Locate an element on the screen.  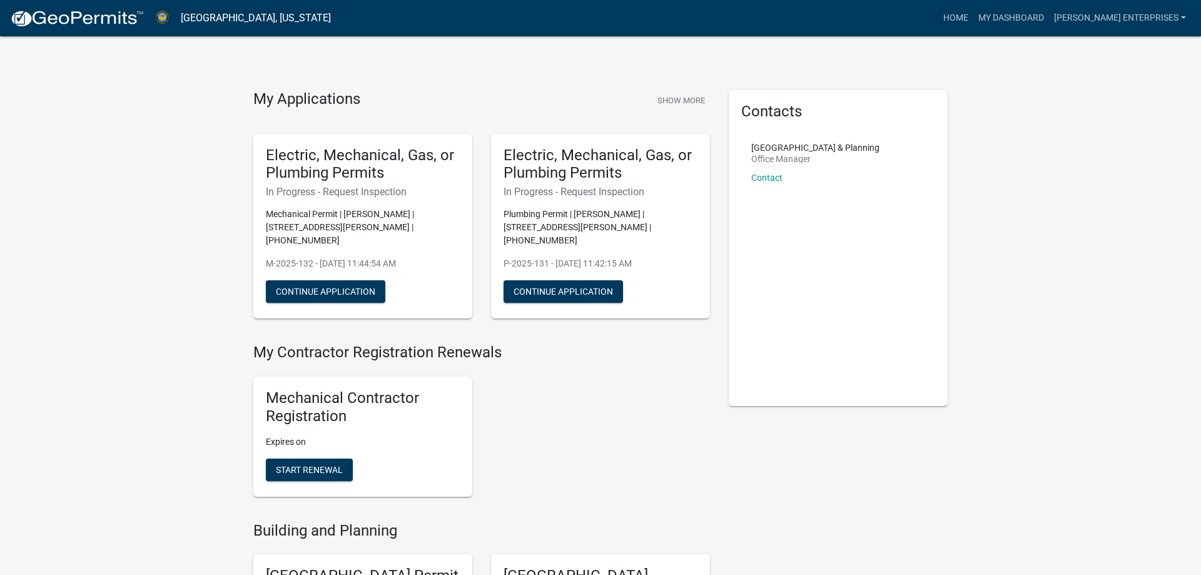
wm-registration-list-section: My Contractor Registration Renewals is located at coordinates (482, 425).